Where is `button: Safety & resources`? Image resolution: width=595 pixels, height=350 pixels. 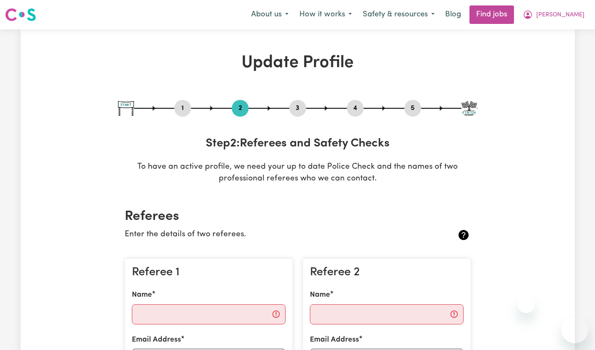 button: Safety & resources is located at coordinates (399, 15).